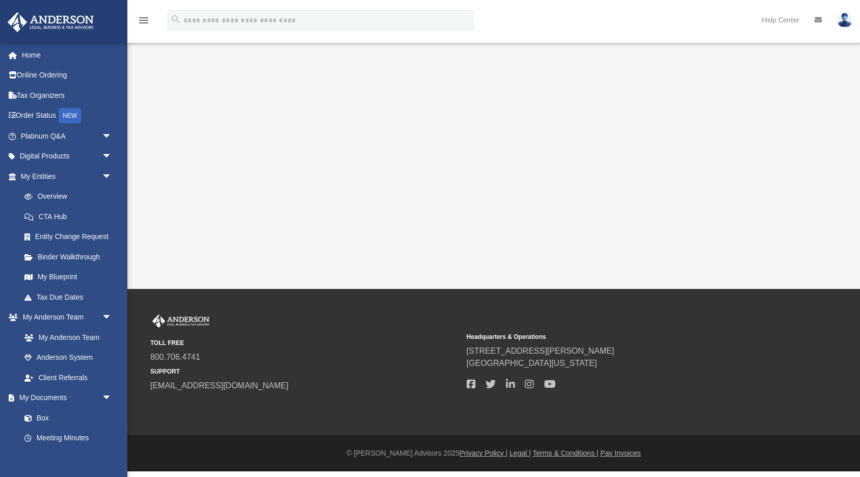 The width and height of the screenshot is (860, 477). Describe the element at coordinates (845, 20) in the screenshot. I see `img: User Pic` at that location.